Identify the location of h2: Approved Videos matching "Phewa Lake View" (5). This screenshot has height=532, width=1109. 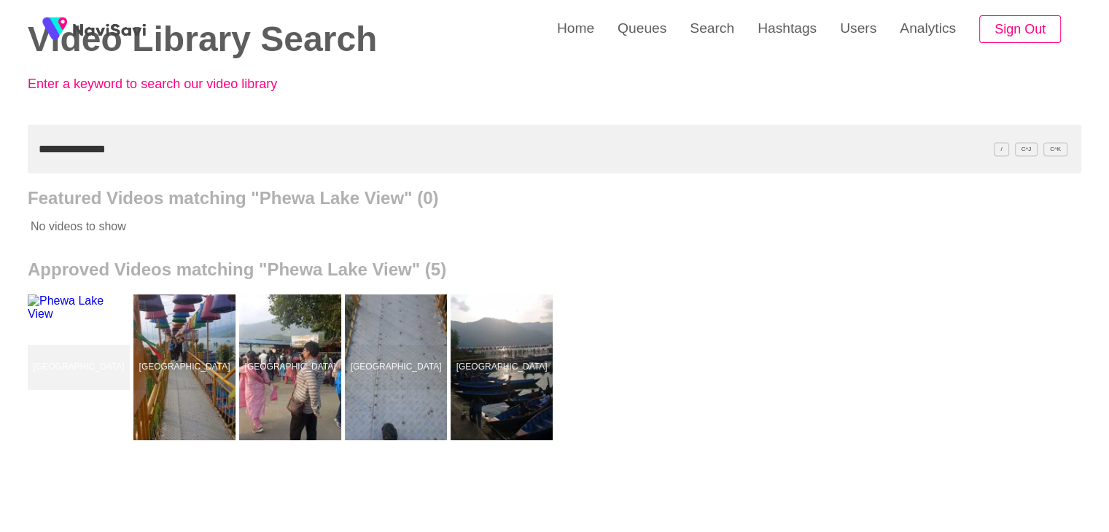
(554, 270).